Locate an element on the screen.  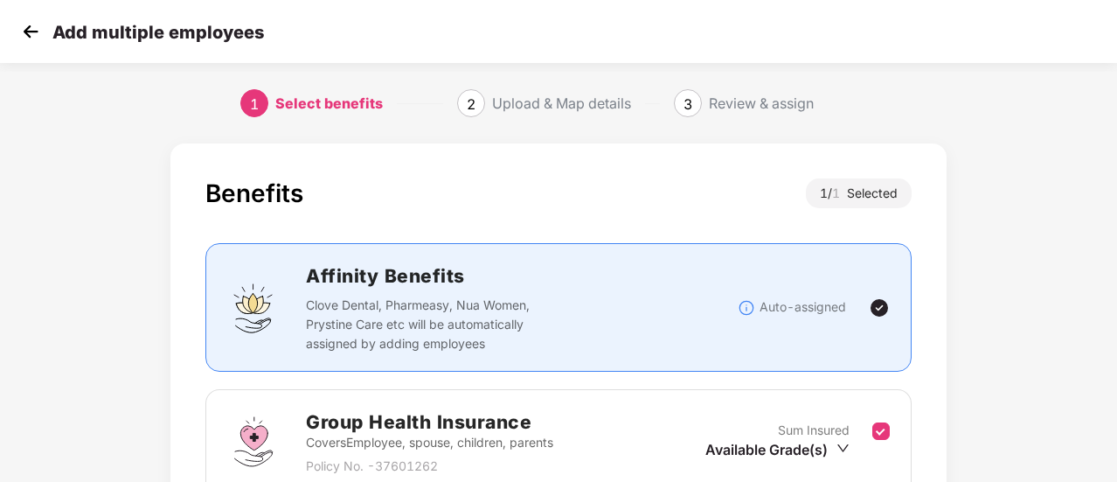
div: Select benefits is located at coordinates (329, 103).